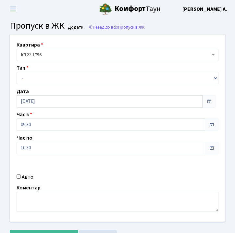 The width and height of the screenshot is (235, 233). What do you see at coordinates (130, 9) in the screenshot?
I see `b: Комфорт` at bounding box center [130, 9].